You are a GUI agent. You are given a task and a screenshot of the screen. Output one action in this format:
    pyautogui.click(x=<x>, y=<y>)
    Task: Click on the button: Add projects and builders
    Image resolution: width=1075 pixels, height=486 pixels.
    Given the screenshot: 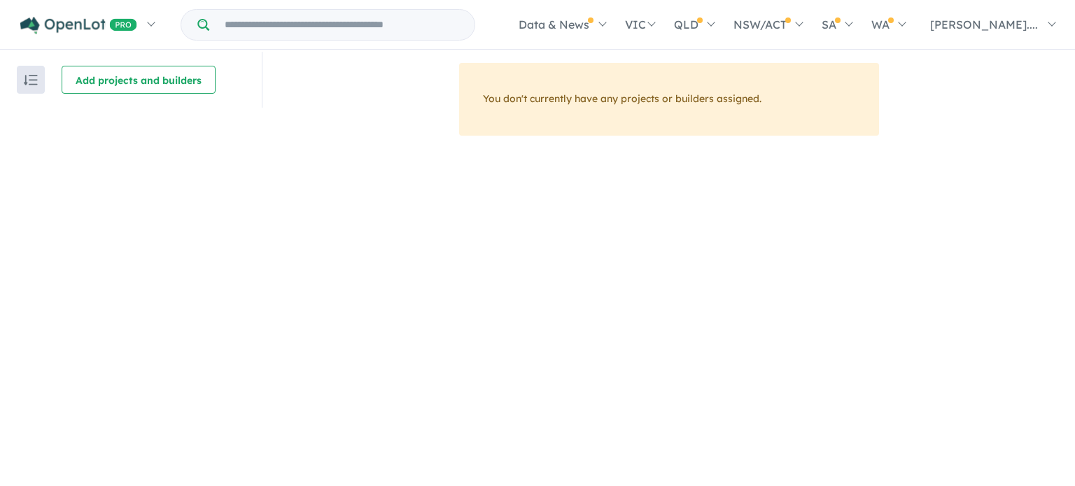 What is the action you would take?
    pyautogui.click(x=139, y=80)
    